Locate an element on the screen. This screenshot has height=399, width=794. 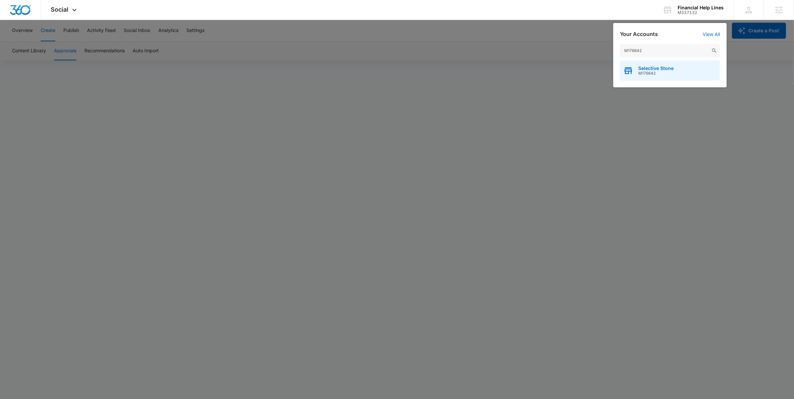
h2: Your Accounts is located at coordinates (639, 34).